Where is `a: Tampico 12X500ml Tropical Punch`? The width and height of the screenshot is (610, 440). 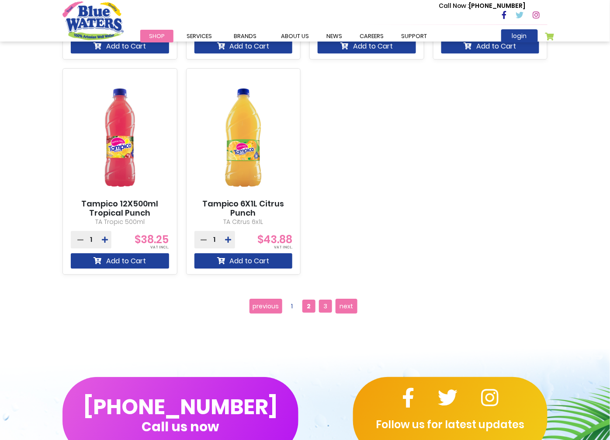
a: Tampico 12X500ml Tropical Punch is located at coordinates (120, 208).